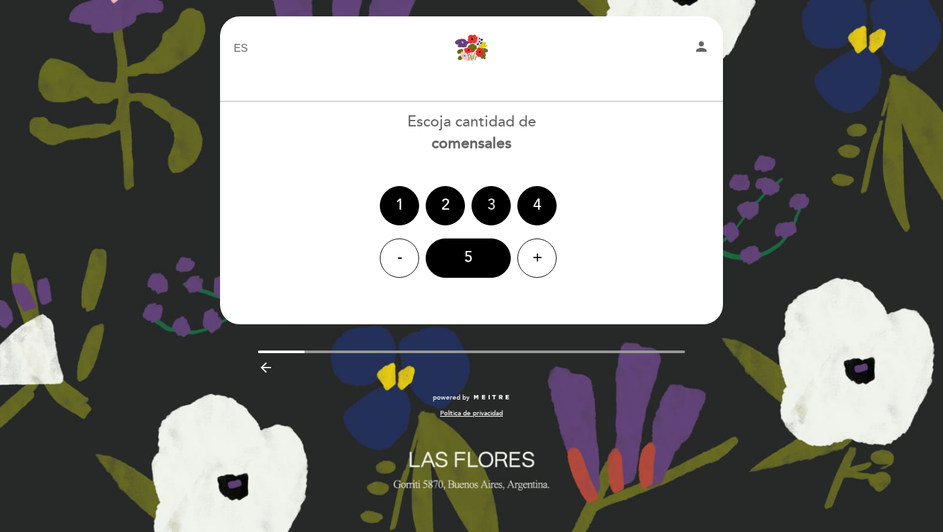  Describe the element at coordinates (491, 397) in the screenshot. I see `img: MEITRE` at that location.